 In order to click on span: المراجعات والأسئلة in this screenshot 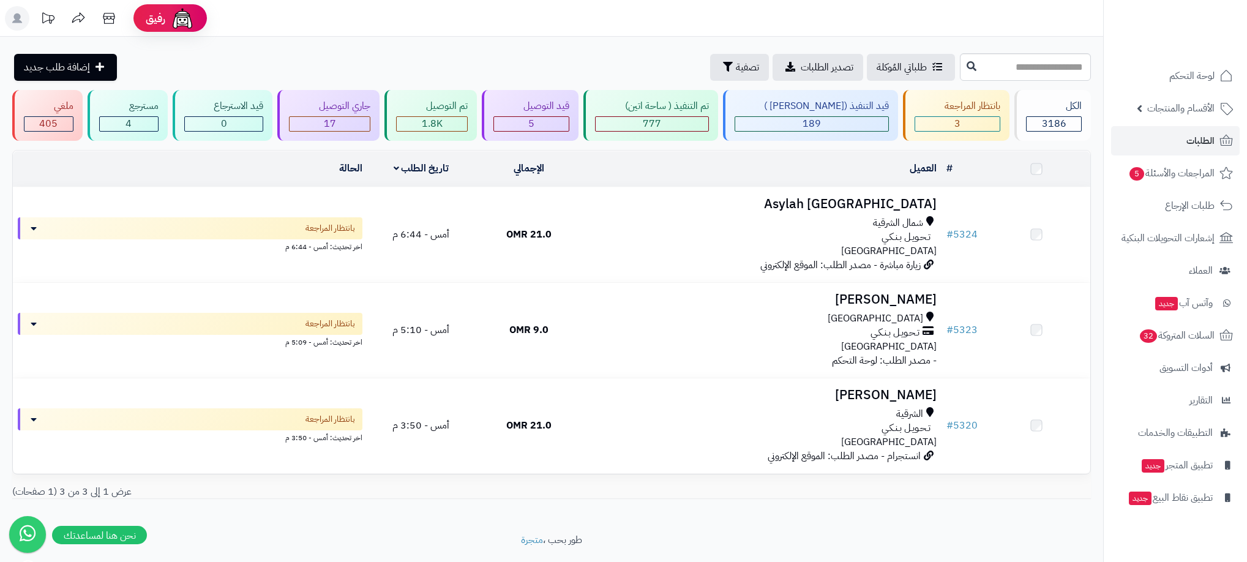, I will do `click(1171, 173)`.